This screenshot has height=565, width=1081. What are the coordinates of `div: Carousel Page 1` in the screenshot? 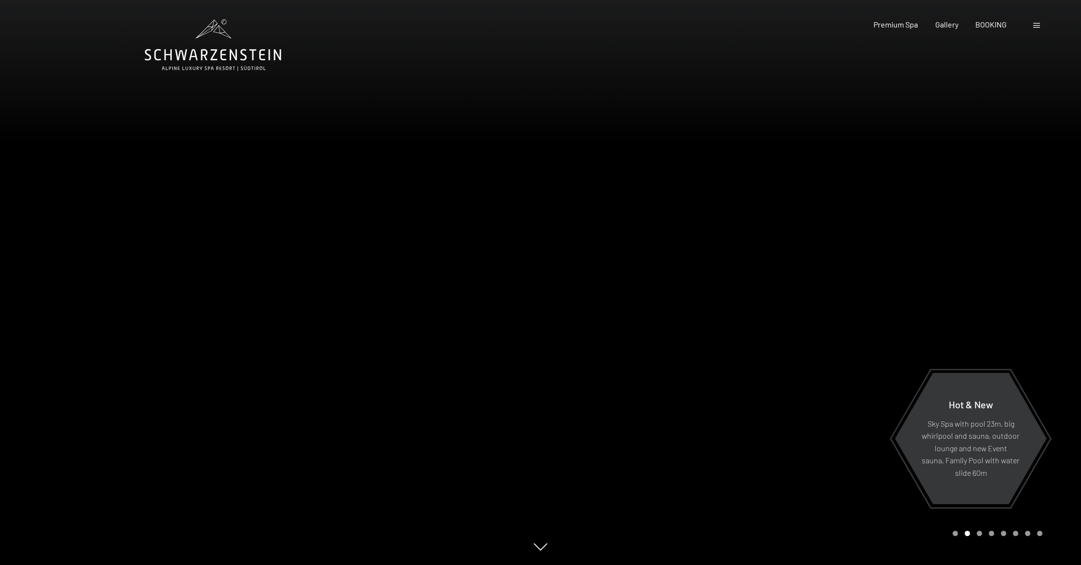 It's located at (955, 534).